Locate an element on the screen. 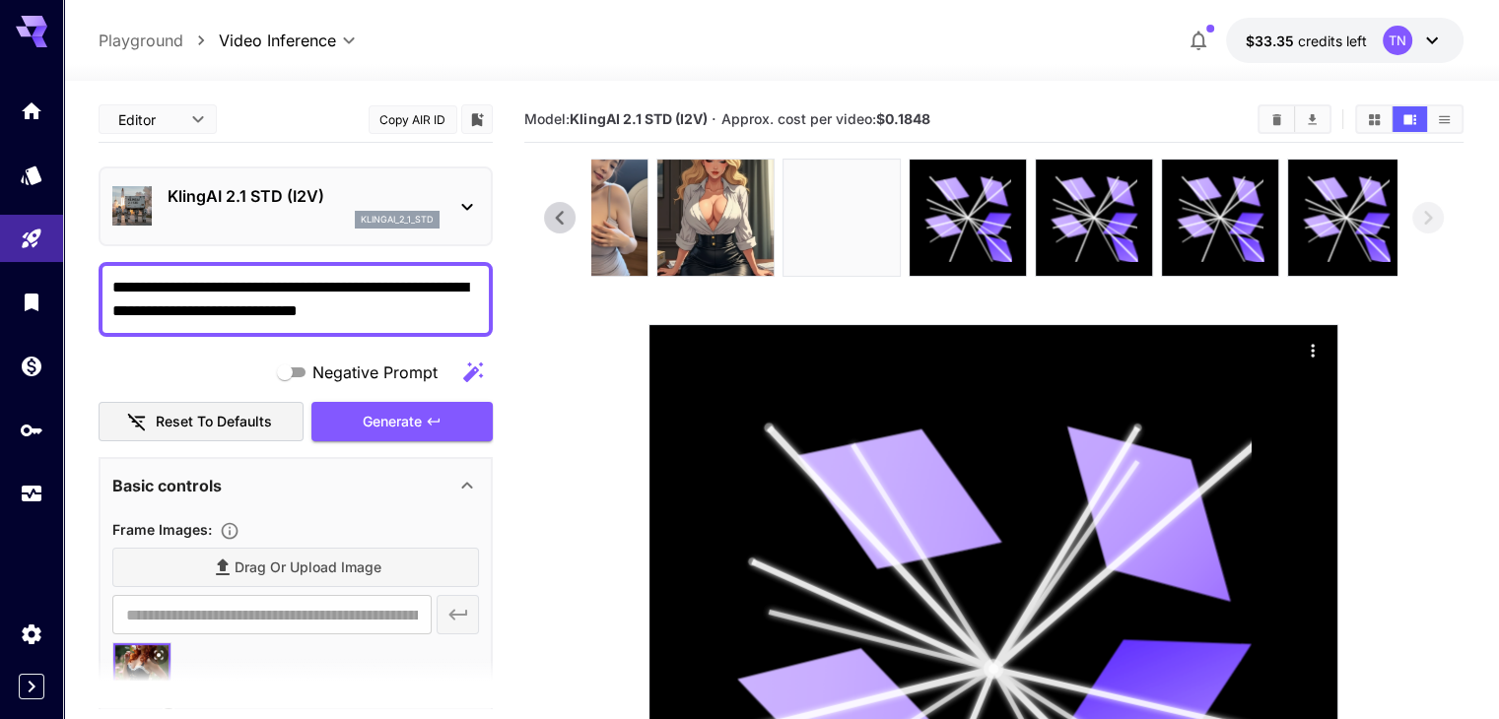  div: Playground is located at coordinates (32, 238).